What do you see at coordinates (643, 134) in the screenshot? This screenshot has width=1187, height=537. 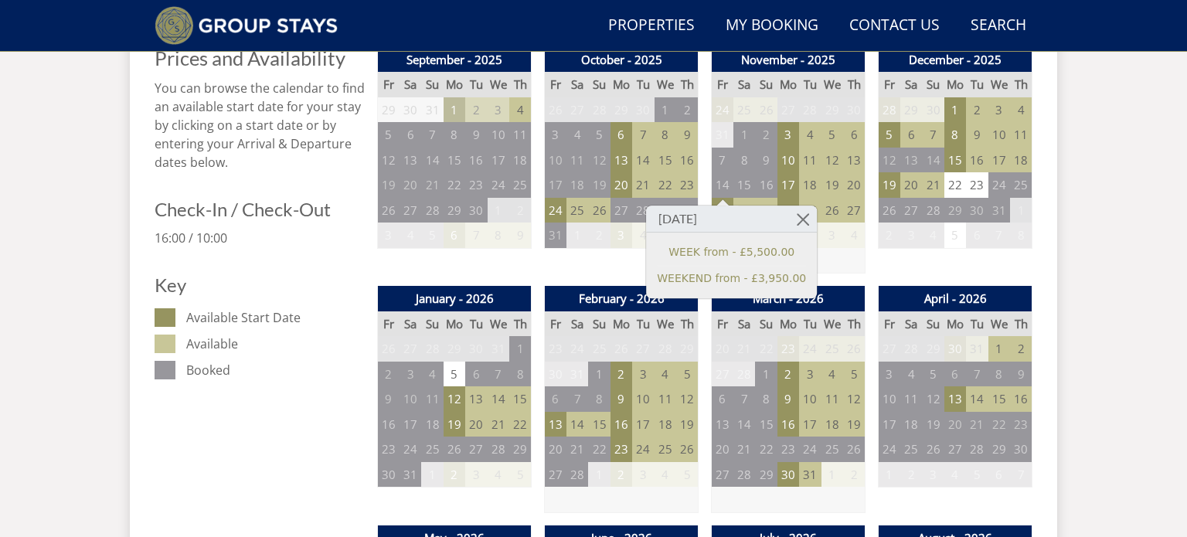 I see `td: 7` at bounding box center [643, 134].